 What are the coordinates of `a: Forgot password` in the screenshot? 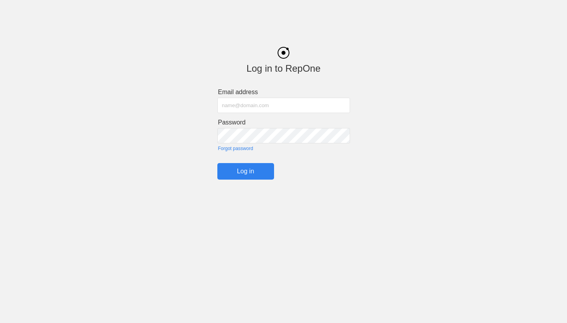 It's located at (284, 149).